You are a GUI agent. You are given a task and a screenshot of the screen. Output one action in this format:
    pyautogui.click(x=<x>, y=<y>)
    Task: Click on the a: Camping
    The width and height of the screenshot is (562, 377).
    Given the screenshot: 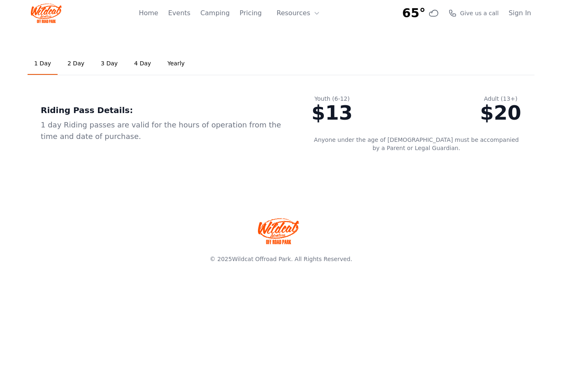 What is the action you would take?
    pyautogui.click(x=215, y=13)
    